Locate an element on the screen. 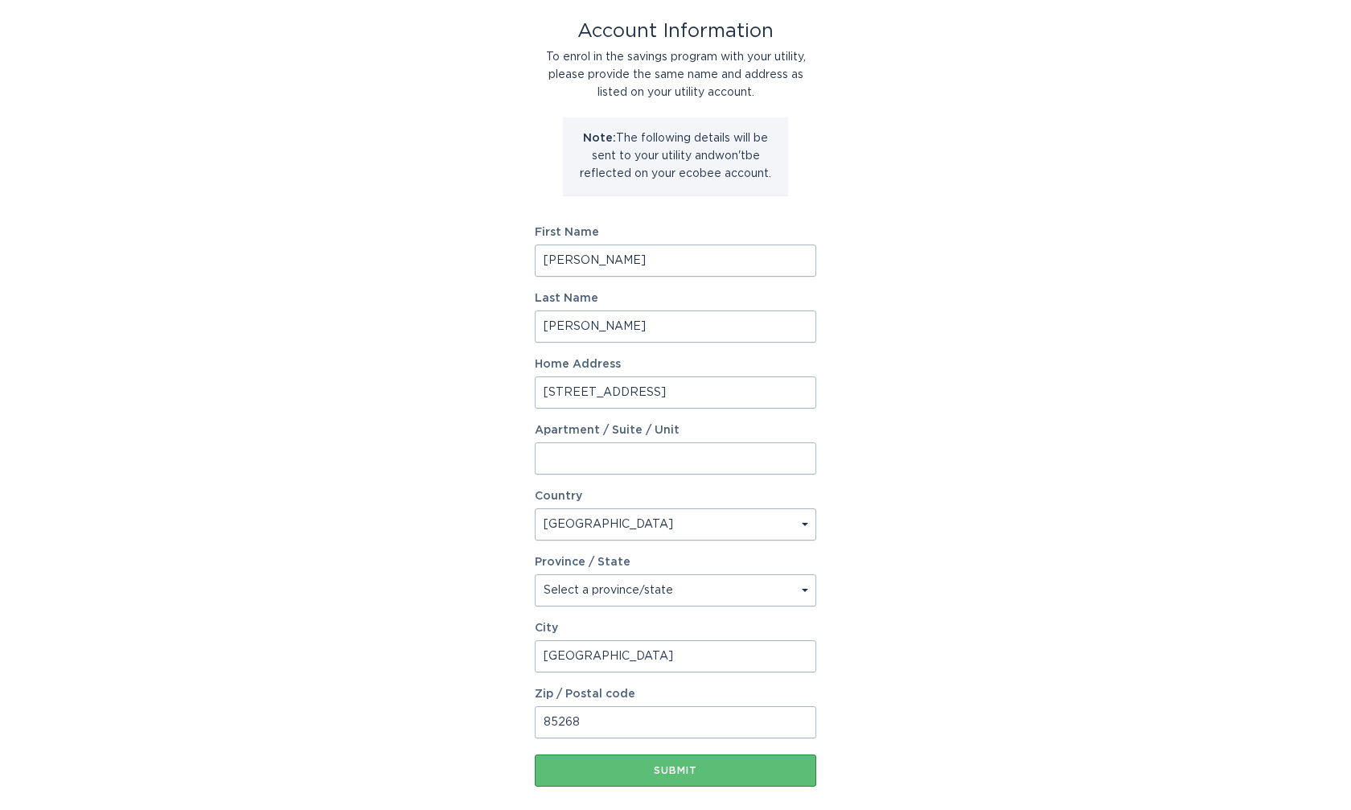 The image size is (1351, 810). label: Country is located at coordinates (558, 496).